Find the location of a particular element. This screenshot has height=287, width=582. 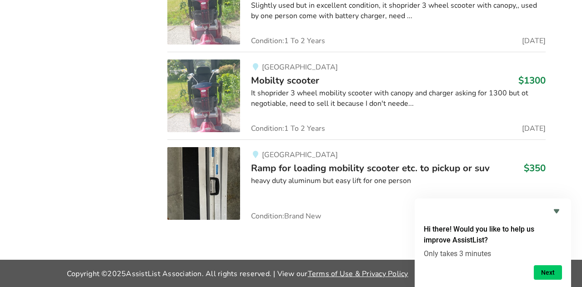

img: mobility-ramp for loading mobility scooter etc. to pickup or suv is located at coordinates (204, 184).